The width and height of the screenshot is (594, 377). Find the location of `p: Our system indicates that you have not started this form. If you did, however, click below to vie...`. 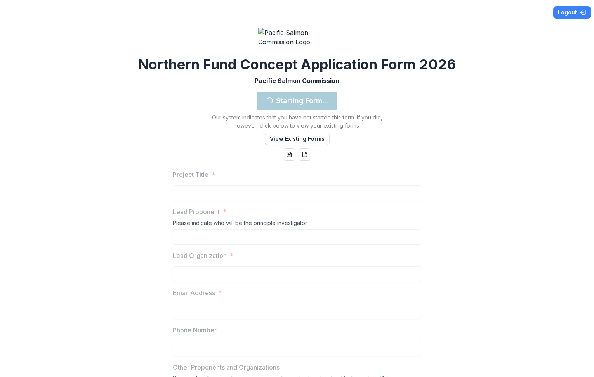

p: Our system indicates that you have not started this form. If you did, however, click below to vie... is located at coordinates (297, 121).